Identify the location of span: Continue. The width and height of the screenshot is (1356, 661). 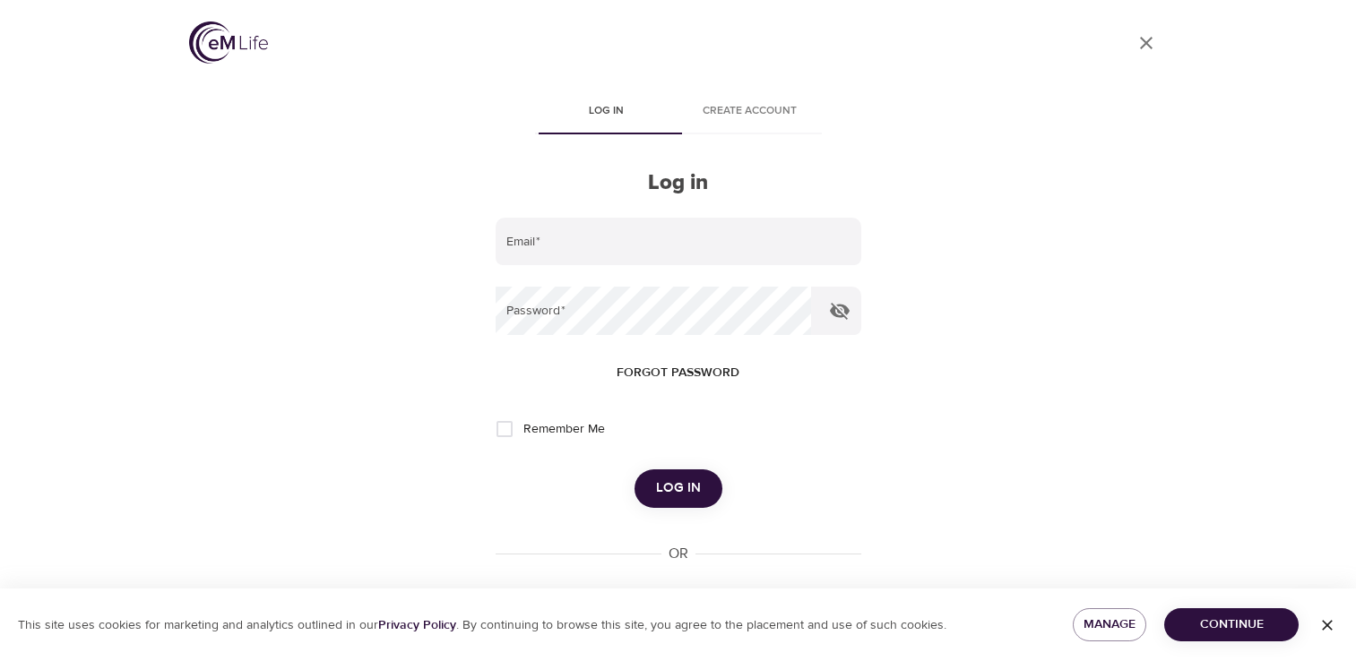
(1231, 625).